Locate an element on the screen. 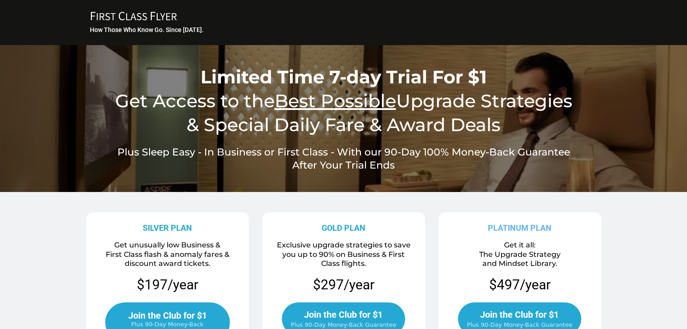 The image size is (687, 329). span: First Class flash & anomaly fares & discount award tickets. is located at coordinates (167, 260).